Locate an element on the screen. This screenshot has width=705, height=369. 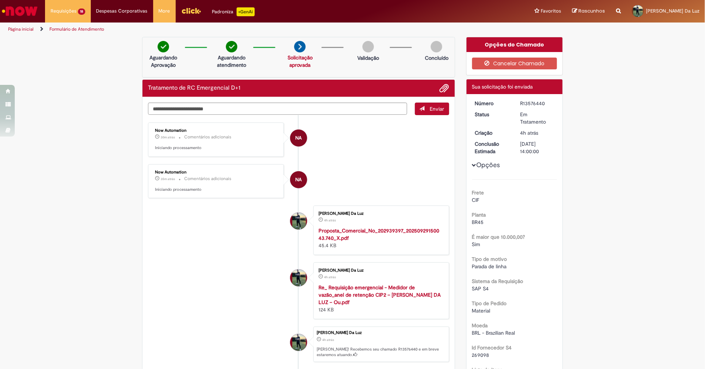
time: 29/09/2025 12:04:53 is located at coordinates (330, 220).